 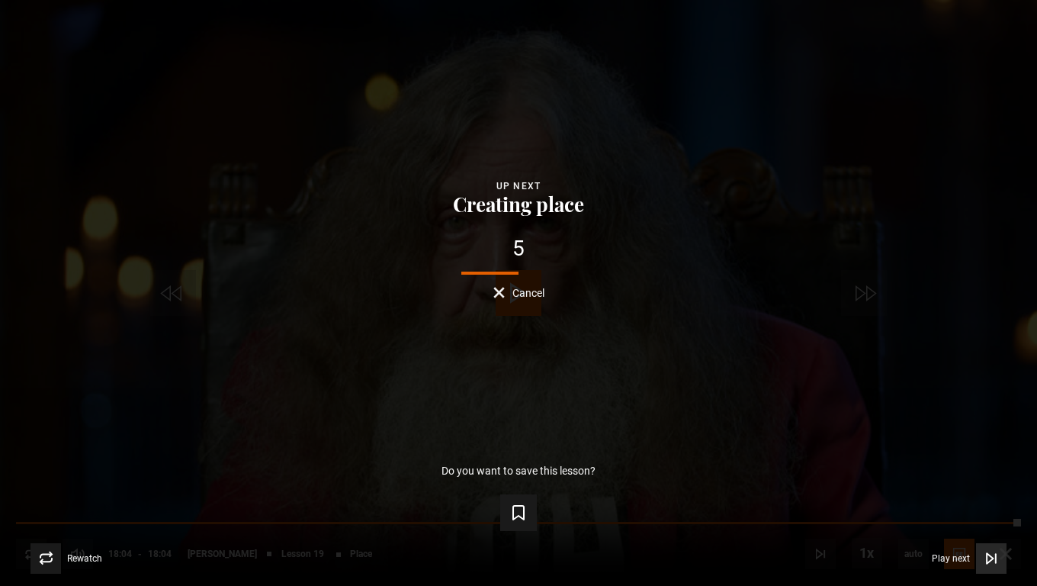 I want to click on div: Up next, so click(x=519, y=186).